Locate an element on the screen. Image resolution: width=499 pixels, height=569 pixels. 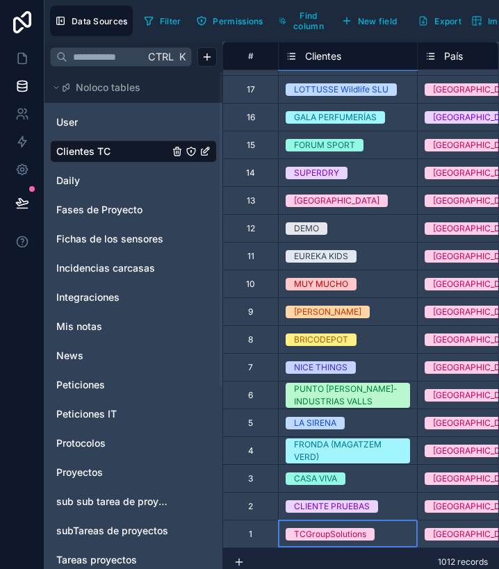
div: TCGroupSolutions is located at coordinates (330, 534).